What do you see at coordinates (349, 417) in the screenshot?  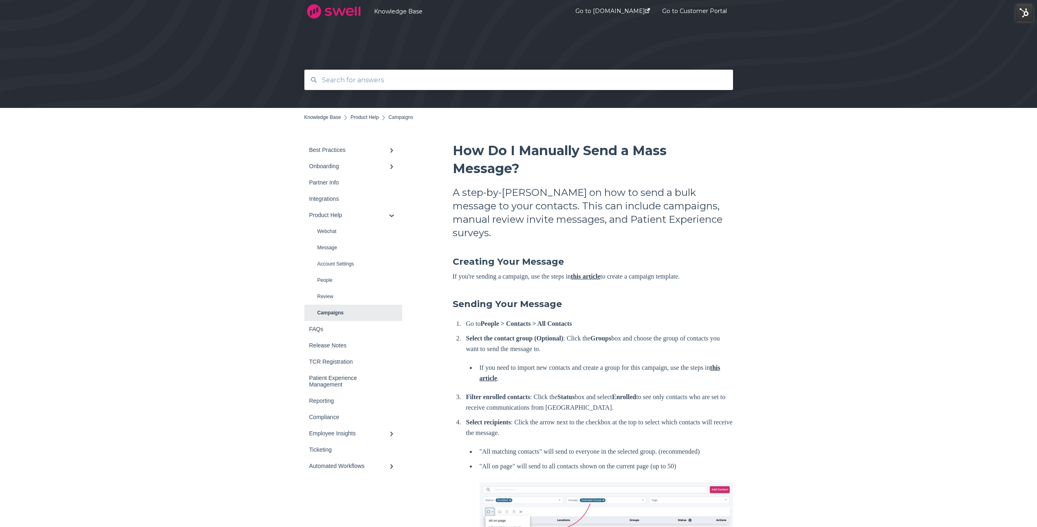 I see `div: Compliance` at bounding box center [349, 417].